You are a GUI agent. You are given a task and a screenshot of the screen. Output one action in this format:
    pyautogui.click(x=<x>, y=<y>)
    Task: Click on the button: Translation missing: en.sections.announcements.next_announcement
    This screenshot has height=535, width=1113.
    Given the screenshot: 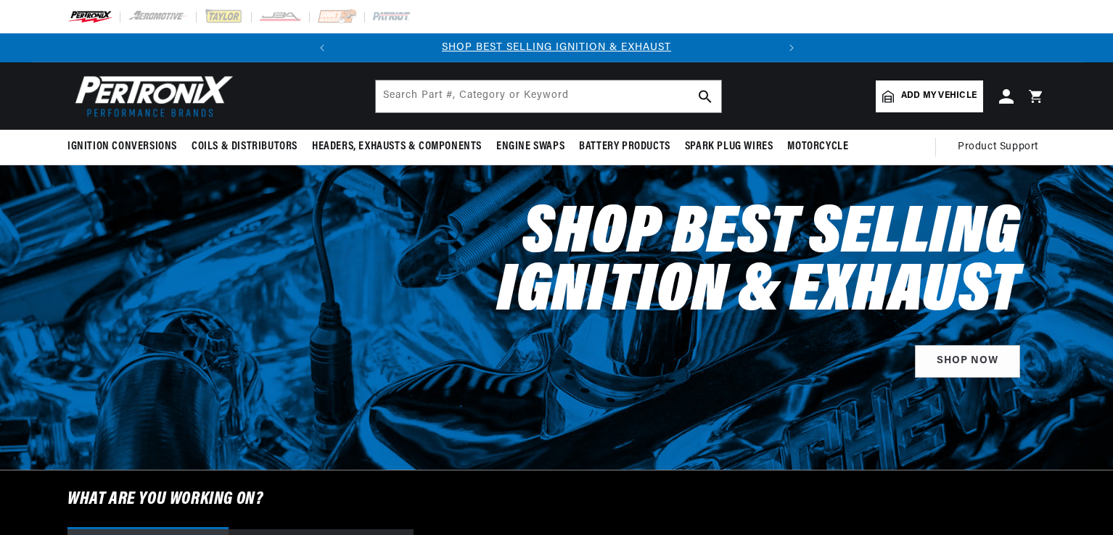 What is the action you would take?
    pyautogui.click(x=791, y=48)
    